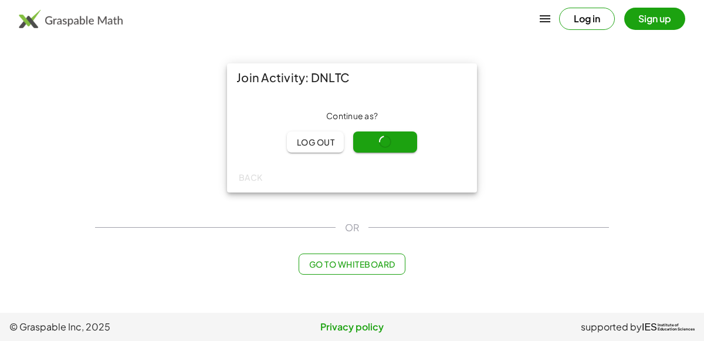 This screenshot has width=704, height=341. I want to click on span: © Graspable Inc, 2025, so click(123, 327).